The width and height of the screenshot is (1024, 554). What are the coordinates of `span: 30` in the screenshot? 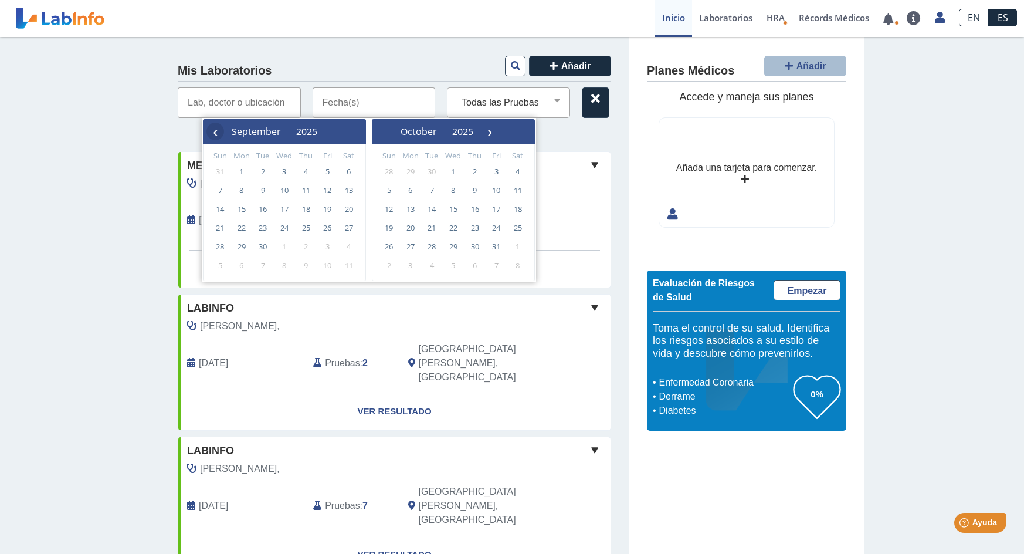 It's located at (263, 246).